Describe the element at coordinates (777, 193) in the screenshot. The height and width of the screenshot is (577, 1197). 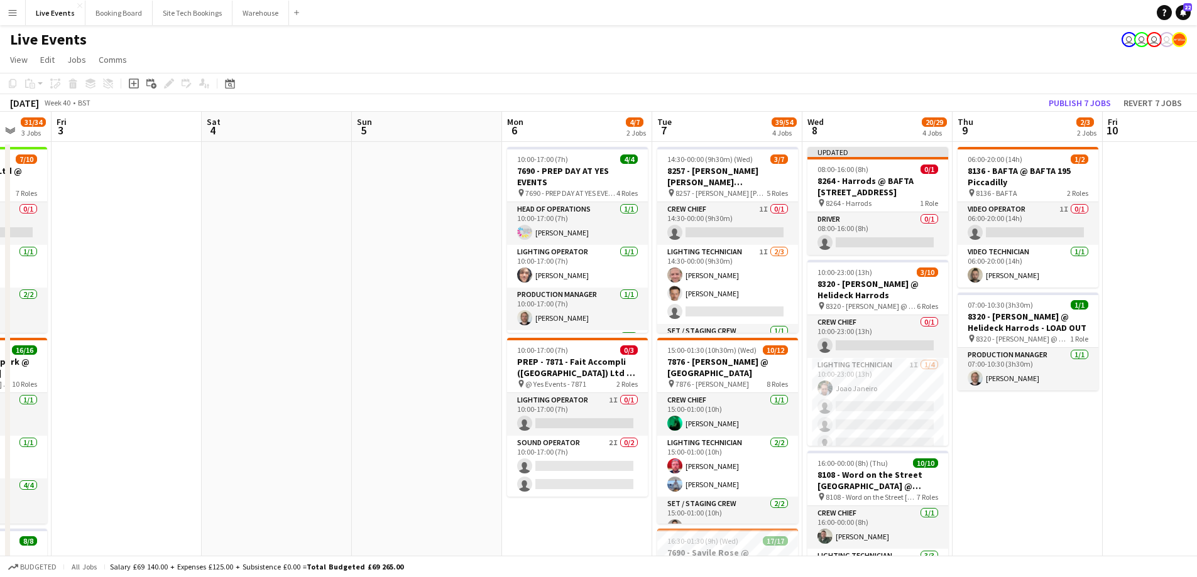
I see `span: 5 Roles` at that location.